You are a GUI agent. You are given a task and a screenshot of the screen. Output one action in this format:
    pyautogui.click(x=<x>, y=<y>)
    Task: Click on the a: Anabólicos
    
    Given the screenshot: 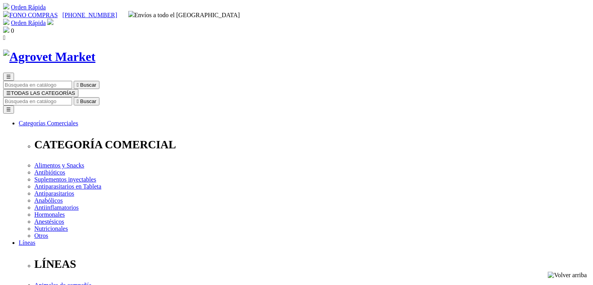 What is the action you would take?
    pyautogui.click(x=48, y=200)
    